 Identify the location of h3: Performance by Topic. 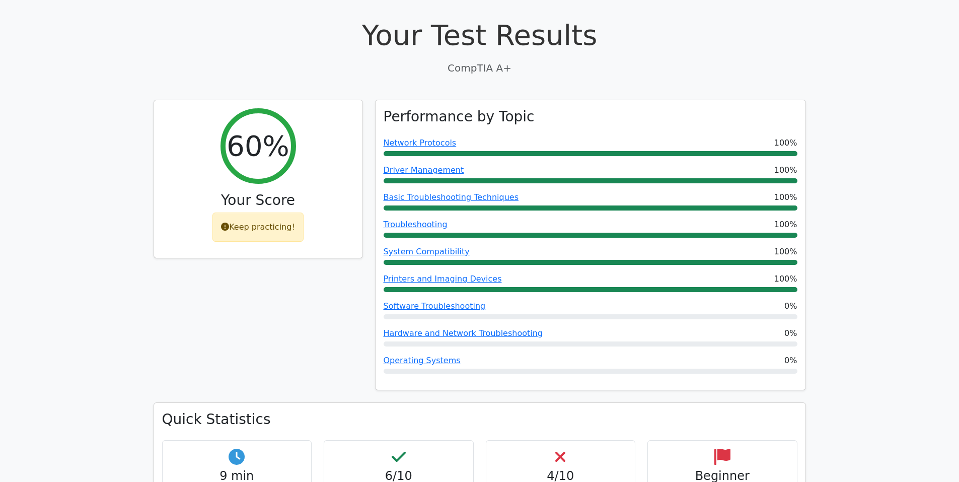
(459, 117).